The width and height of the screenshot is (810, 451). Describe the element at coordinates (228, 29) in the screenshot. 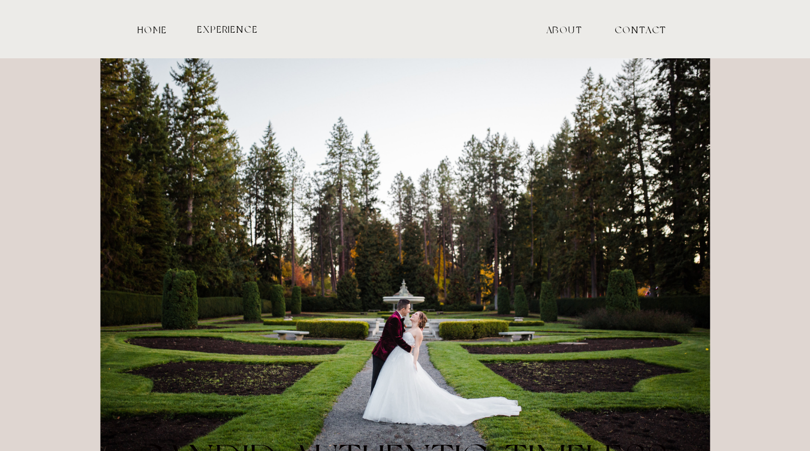

I see `nav: experience` at that location.